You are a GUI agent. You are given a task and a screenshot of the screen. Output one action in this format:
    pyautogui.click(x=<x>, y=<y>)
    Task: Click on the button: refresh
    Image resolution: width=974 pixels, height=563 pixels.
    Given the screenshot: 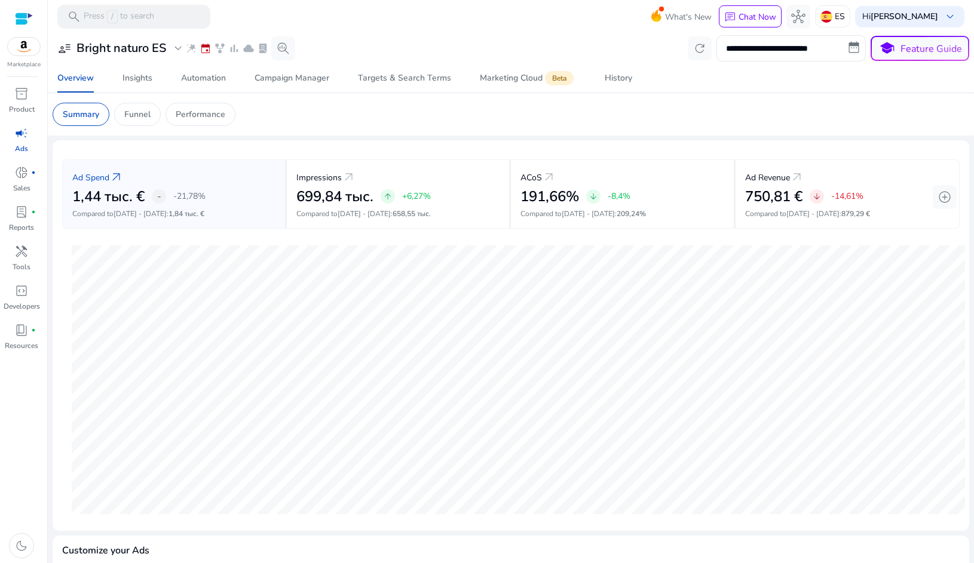 What is the action you would take?
    pyautogui.click(x=700, y=48)
    